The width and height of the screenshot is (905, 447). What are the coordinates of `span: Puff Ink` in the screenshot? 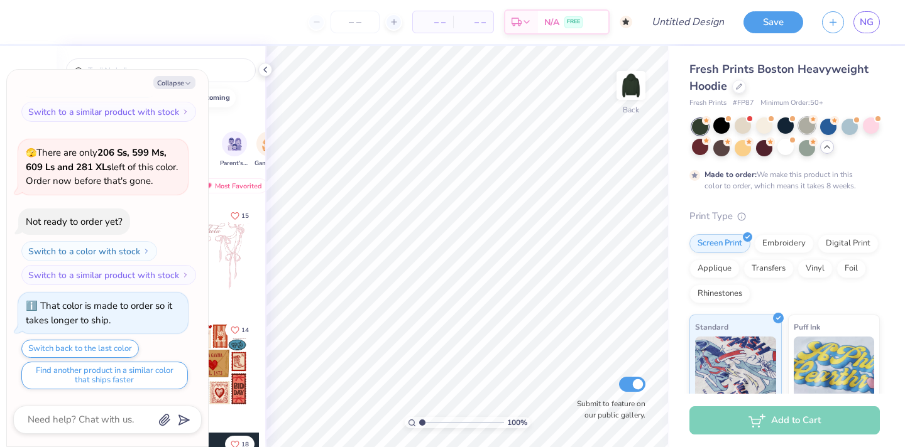 It's located at (807, 327).